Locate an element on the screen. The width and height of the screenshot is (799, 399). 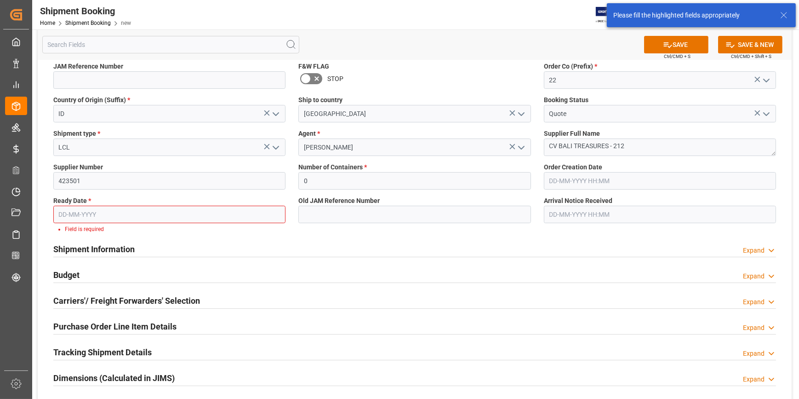
h2: Purchase Order Line Item Details is located at coordinates (115, 326).